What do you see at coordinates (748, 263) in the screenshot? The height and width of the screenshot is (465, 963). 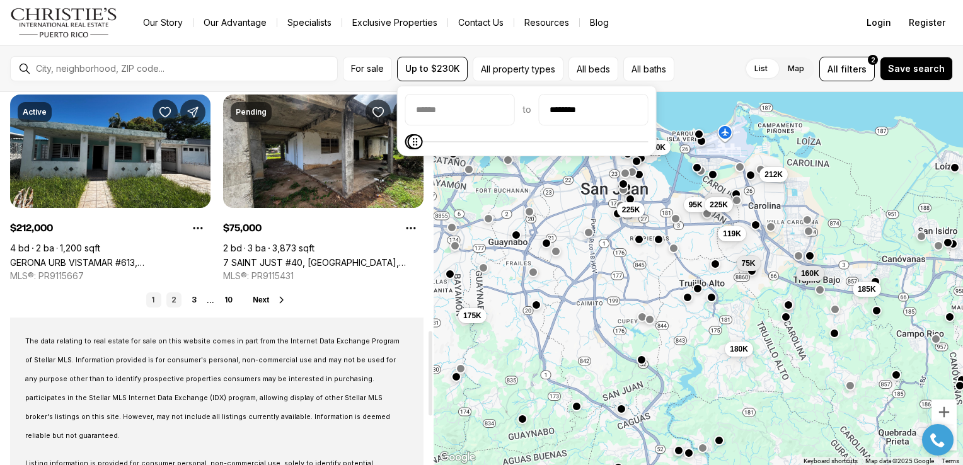 I see `button: 75K` at bounding box center [748, 263].